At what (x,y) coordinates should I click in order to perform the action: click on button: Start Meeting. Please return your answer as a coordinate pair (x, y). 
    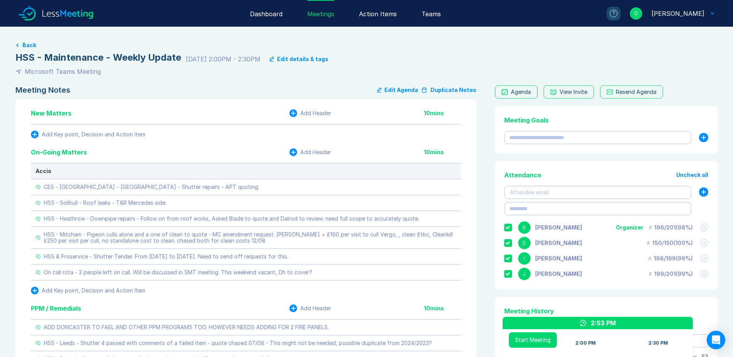
    Looking at the image, I should click on (533, 340).